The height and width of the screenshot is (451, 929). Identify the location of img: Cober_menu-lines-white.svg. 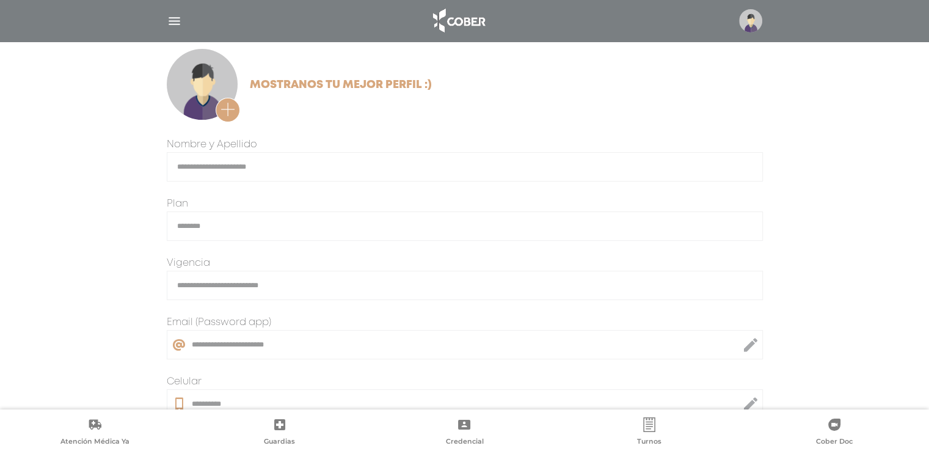
(174, 21).